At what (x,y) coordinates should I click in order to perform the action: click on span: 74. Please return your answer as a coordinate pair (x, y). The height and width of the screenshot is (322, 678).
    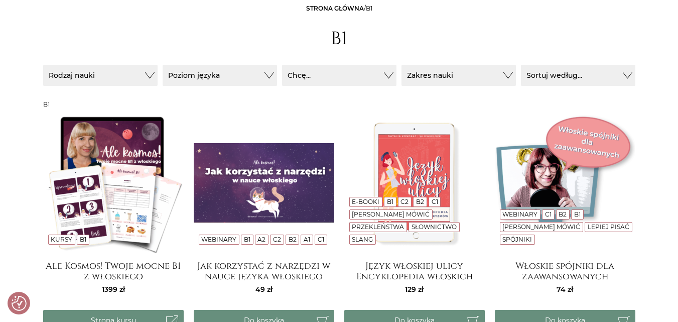
    Looking at the image, I should click on (565, 289).